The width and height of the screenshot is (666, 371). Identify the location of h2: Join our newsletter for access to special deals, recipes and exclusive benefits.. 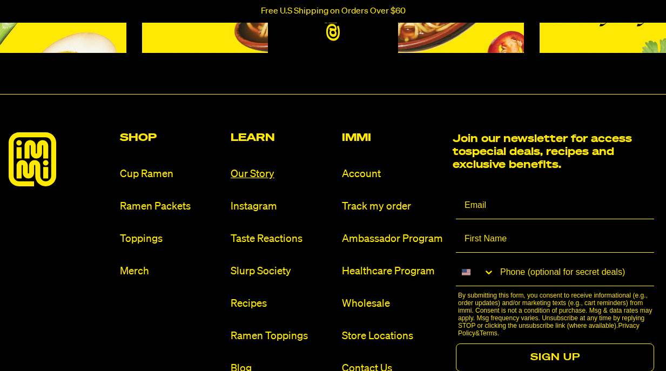
(545, 152).